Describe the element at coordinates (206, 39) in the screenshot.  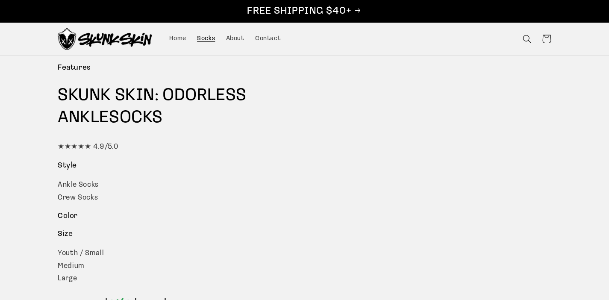
I see `a: Socks` at that location.